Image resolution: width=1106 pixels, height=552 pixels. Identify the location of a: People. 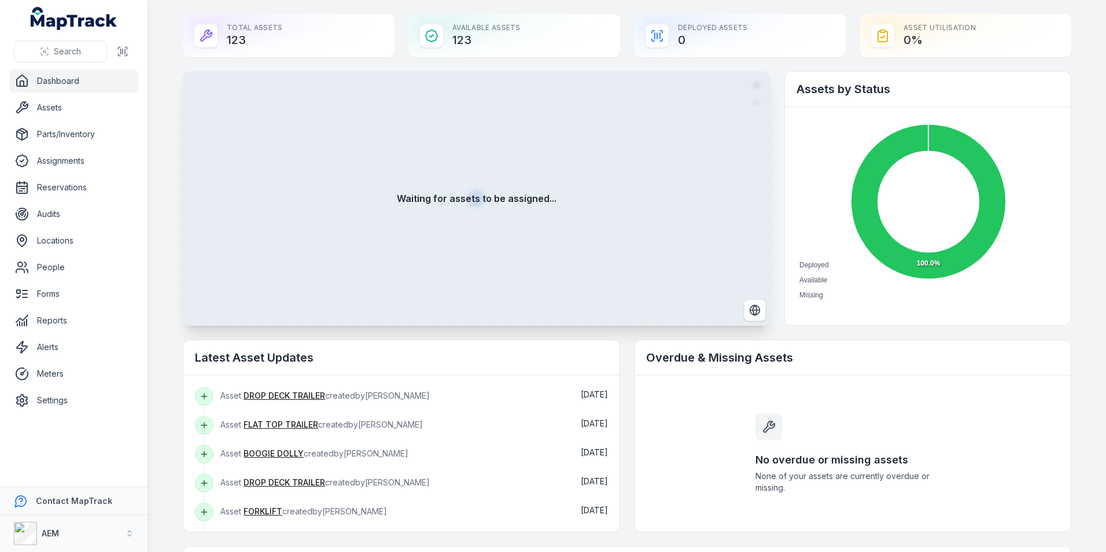
(73, 267).